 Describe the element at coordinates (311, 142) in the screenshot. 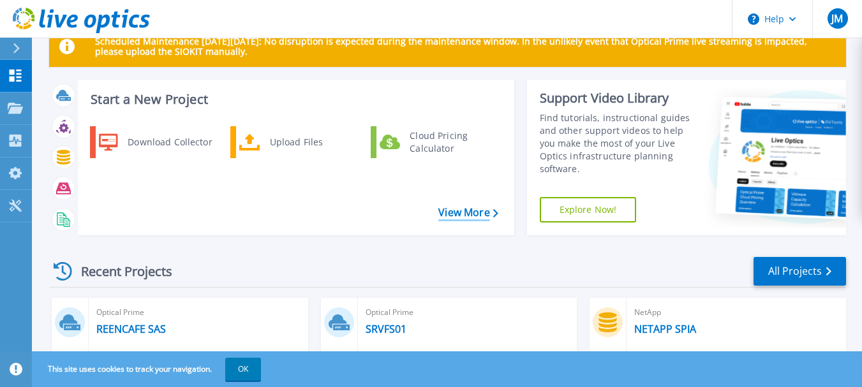

I see `div: Upload Files` at that location.